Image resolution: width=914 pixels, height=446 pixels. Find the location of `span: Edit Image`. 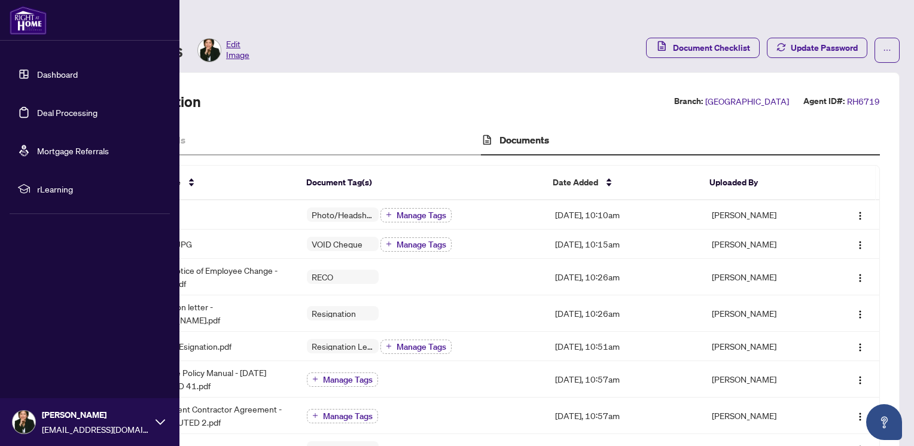

span: Edit Image is located at coordinates (237, 50).